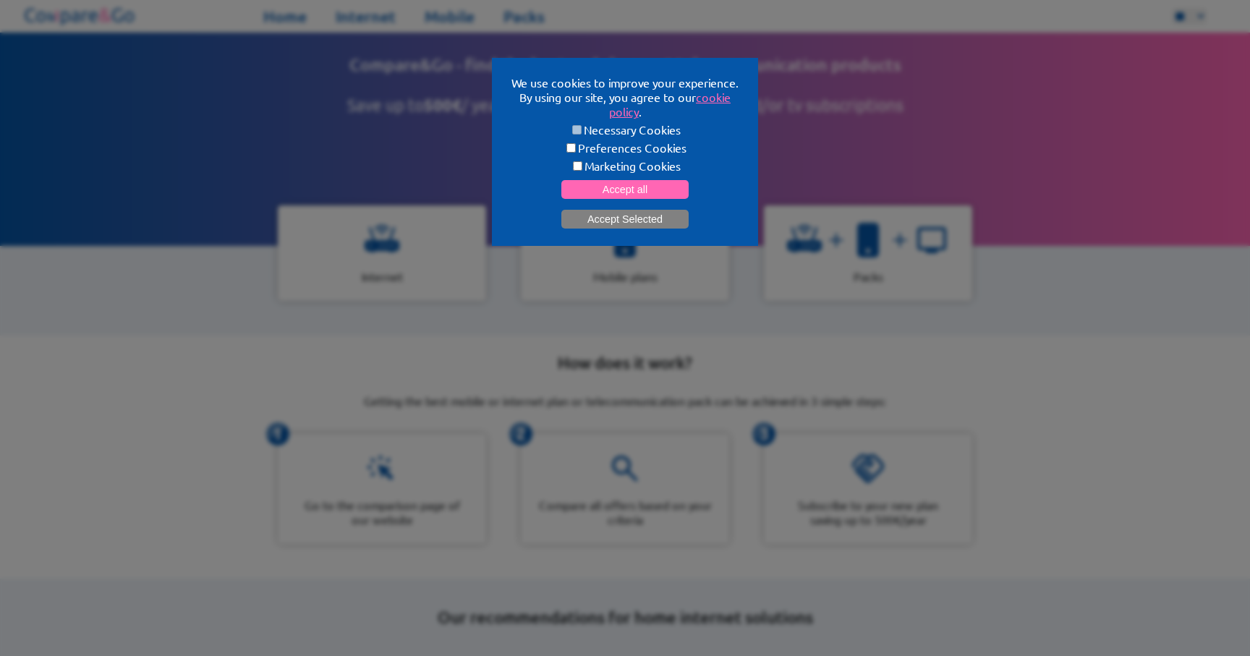  Describe the element at coordinates (577, 166) in the screenshot. I see `input: Marketing Cookies` at that location.